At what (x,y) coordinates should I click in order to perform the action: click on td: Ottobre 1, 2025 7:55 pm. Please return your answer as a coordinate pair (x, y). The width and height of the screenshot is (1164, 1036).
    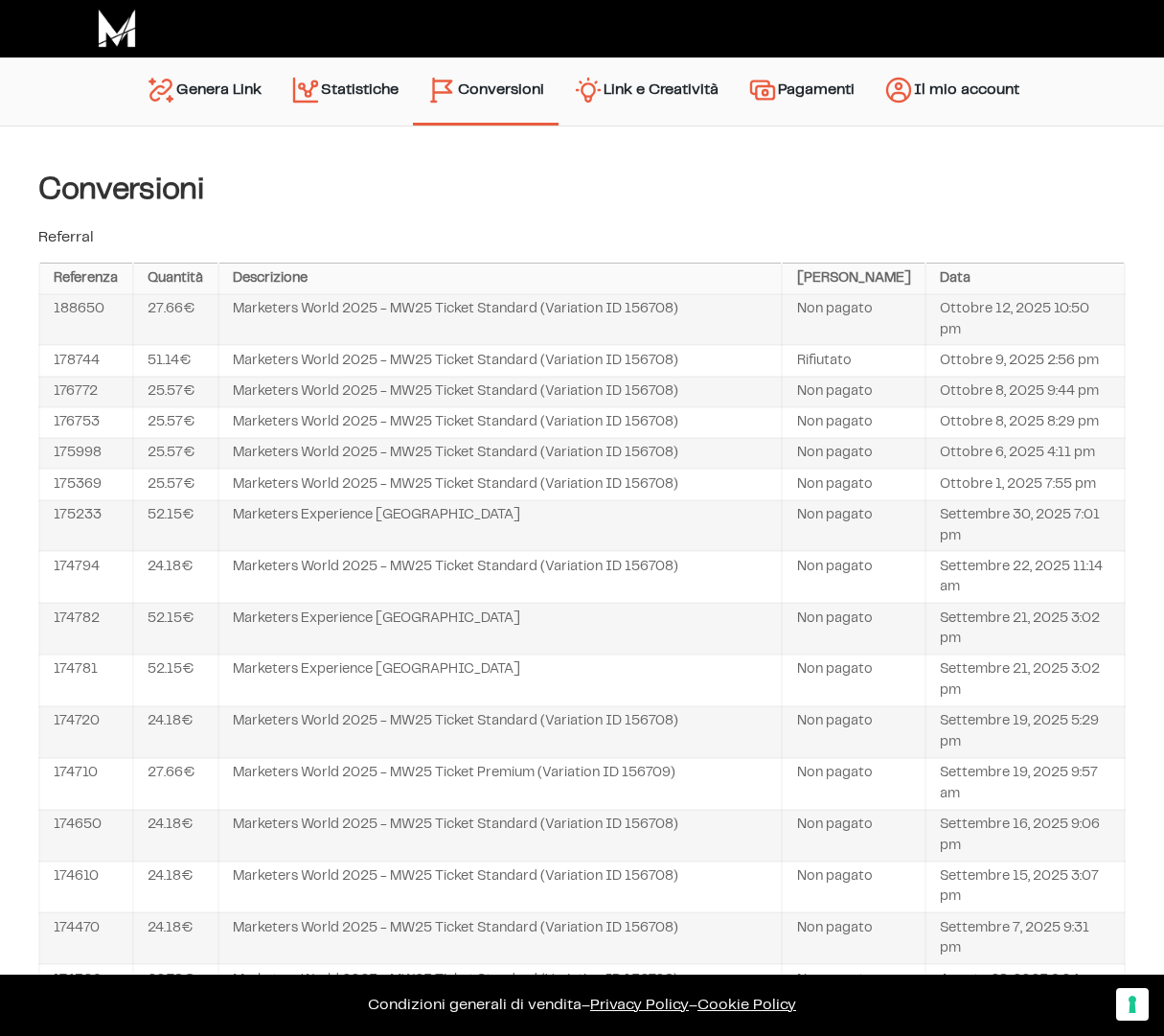
    Looking at the image, I should click on (1025, 484).